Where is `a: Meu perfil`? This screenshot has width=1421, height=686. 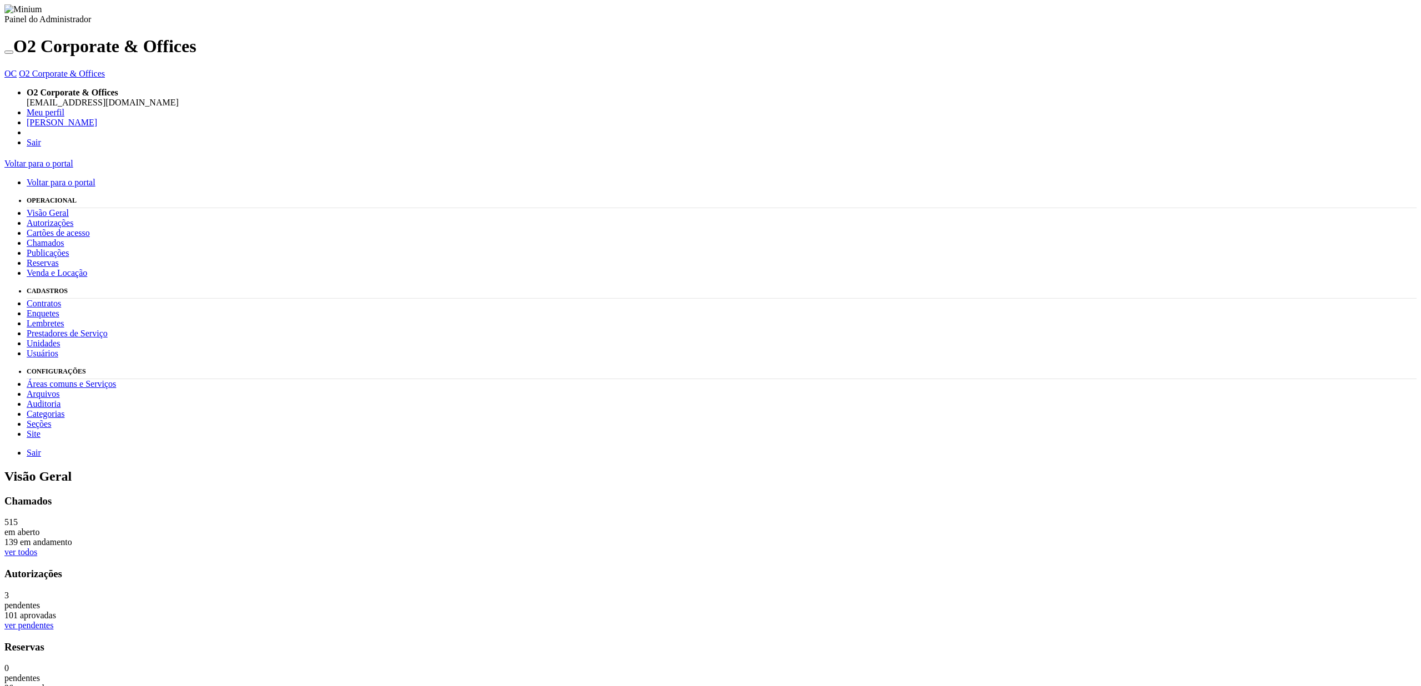 a: Meu perfil is located at coordinates (46, 112).